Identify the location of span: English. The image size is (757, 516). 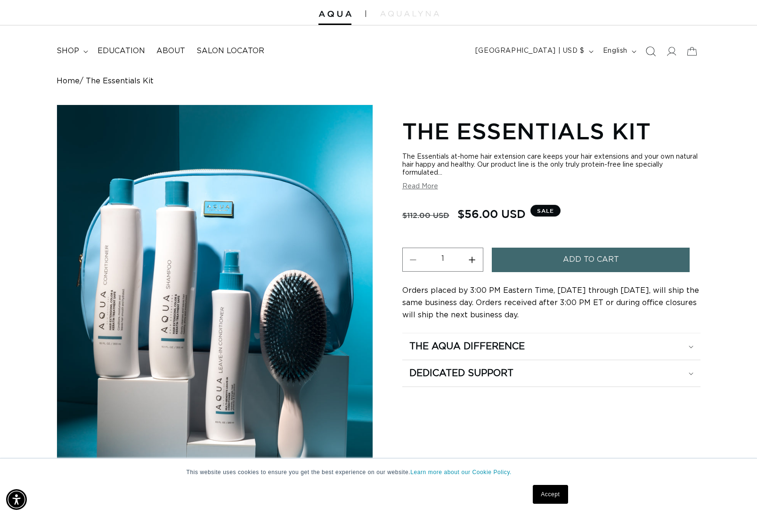
(615, 51).